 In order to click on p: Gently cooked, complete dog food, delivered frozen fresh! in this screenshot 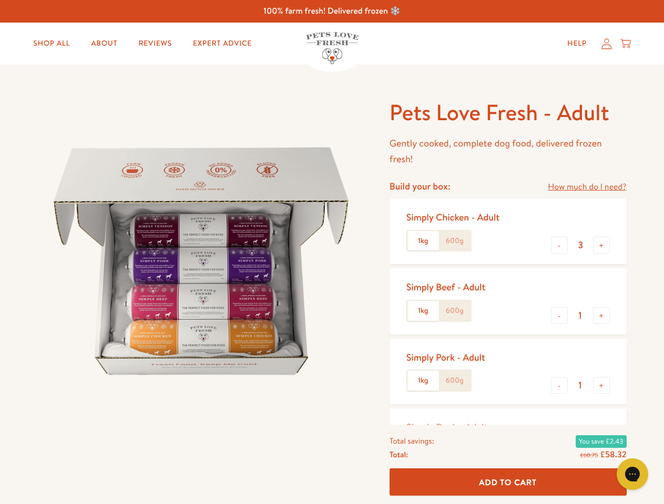, I will do `click(507, 151)`.